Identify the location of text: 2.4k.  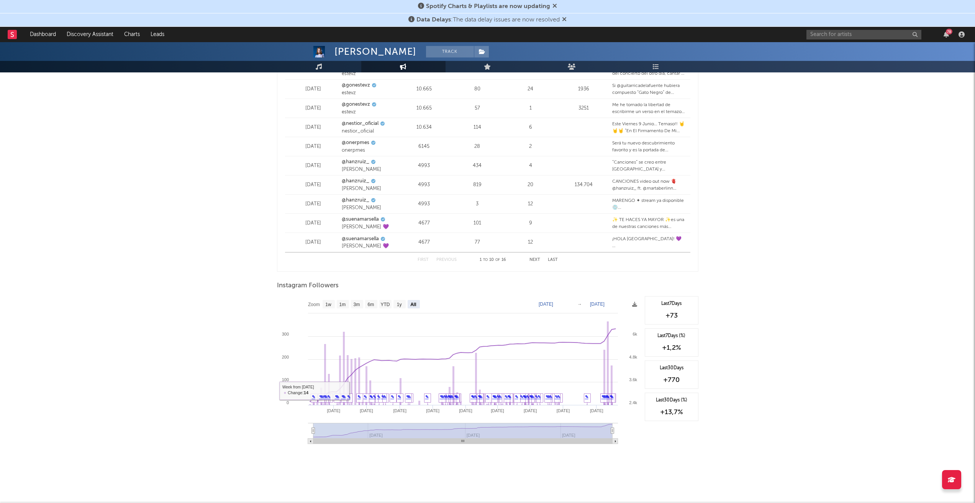
(633, 403).